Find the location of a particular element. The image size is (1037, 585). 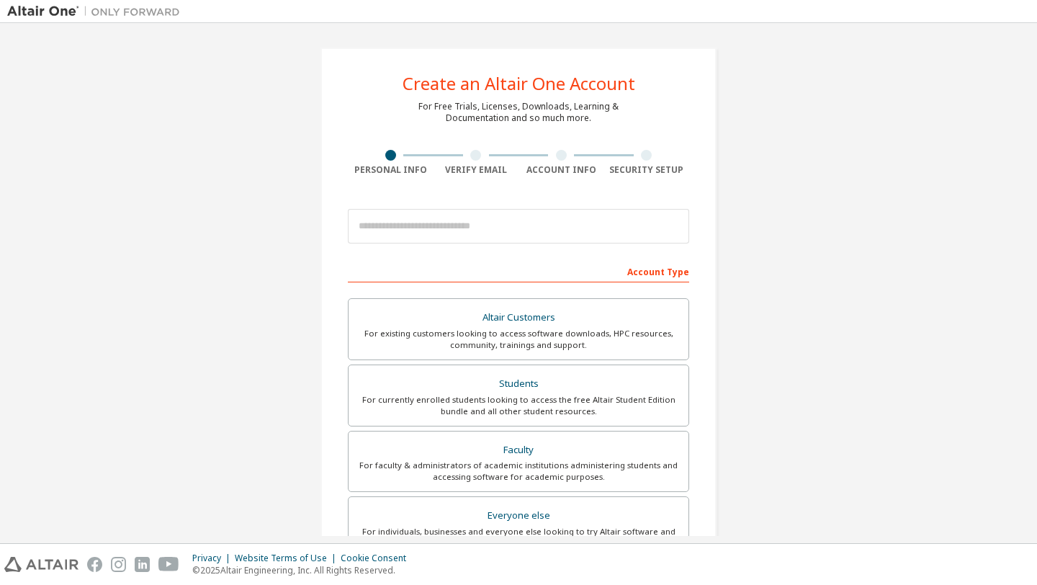

div: For faculty & administrators of academic institutions administering students and accessing softwa... is located at coordinates (519, 471).